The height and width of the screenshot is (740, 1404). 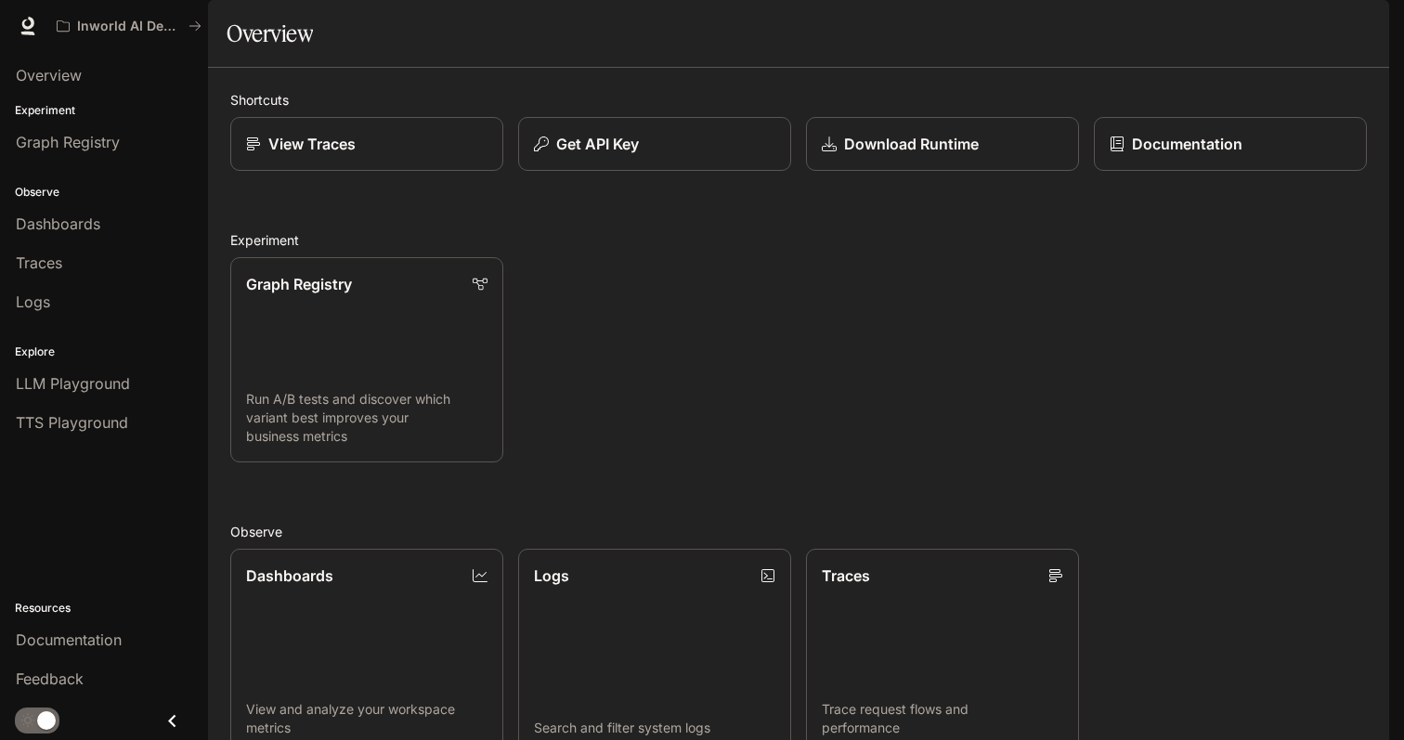 What do you see at coordinates (367, 719) in the screenshot?
I see `p: View and analyze your workspace metrics` at bounding box center [367, 719].